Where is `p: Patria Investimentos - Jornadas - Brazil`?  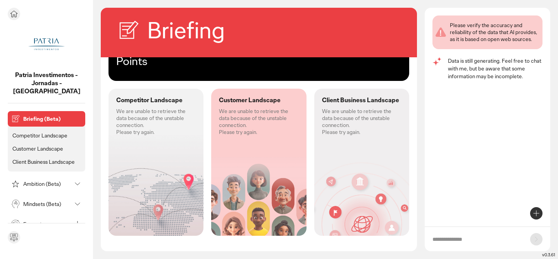 p: Patria Investimentos - Jornadas - Brazil is located at coordinates (47, 83).